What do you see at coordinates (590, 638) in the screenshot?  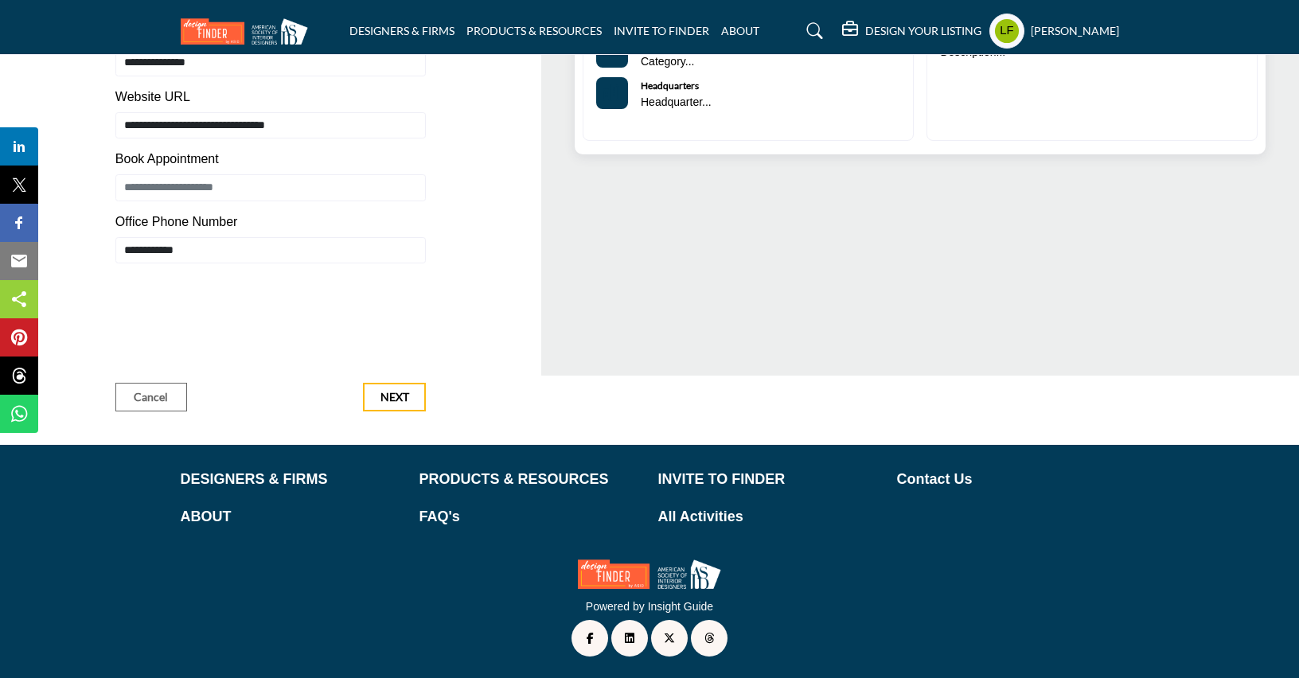 I see `a: Facebook Link` at bounding box center [590, 638].